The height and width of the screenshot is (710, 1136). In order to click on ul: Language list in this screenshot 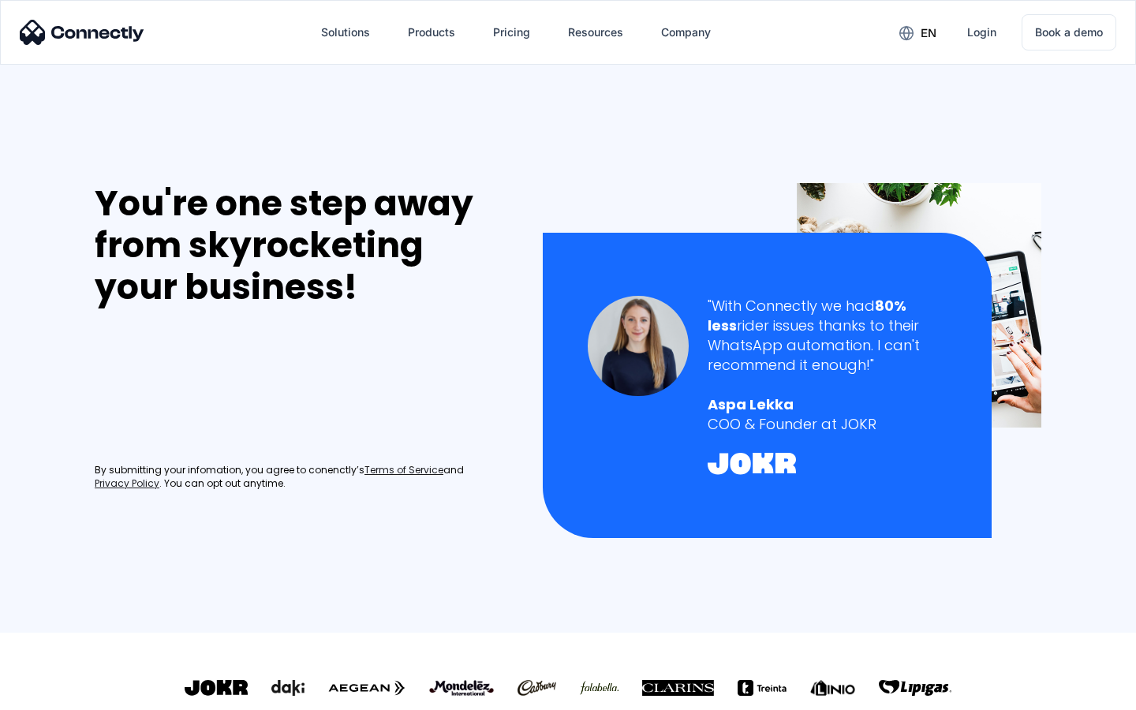, I will do `click(63, 693)`.